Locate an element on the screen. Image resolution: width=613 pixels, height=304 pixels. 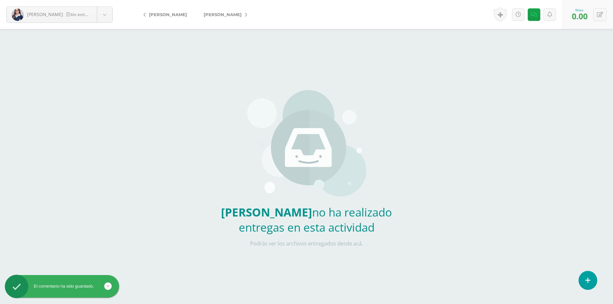
img: stages.png is located at coordinates (306, 145).